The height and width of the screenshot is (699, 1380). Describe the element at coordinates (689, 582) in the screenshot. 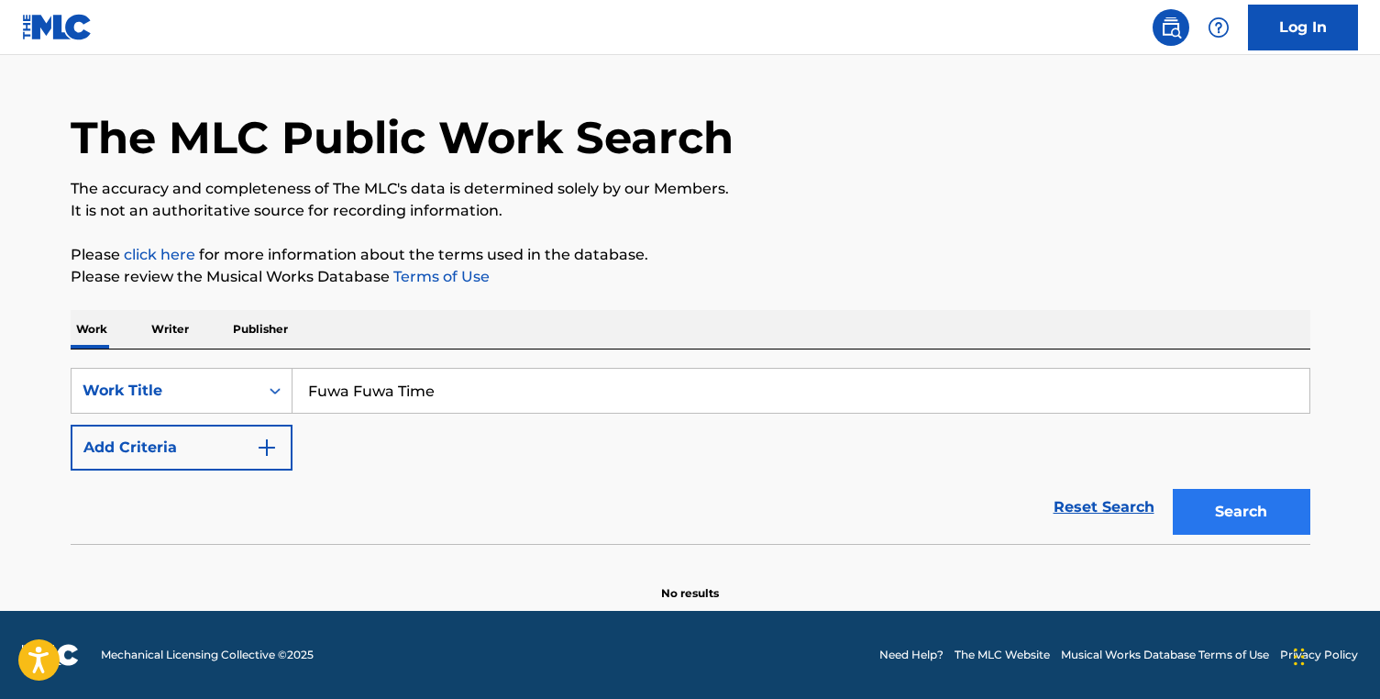

I see `p: No results` at that location.